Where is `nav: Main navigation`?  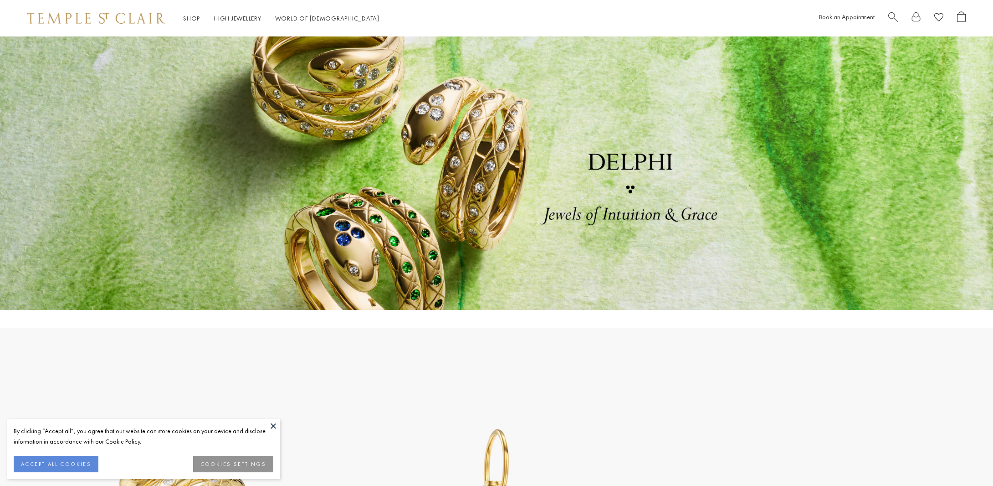 nav: Main navigation is located at coordinates (281, 18).